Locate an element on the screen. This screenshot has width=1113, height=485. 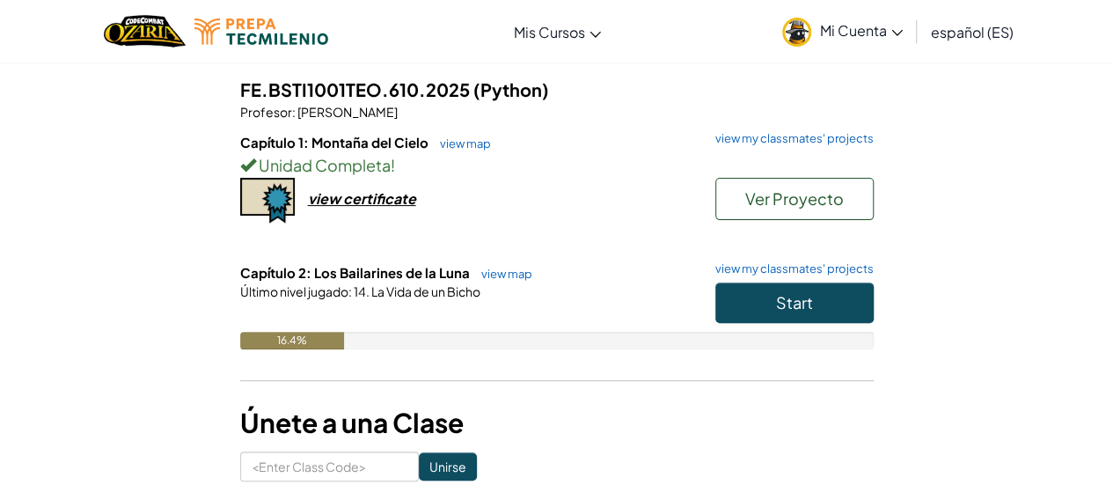
a: Mi Cuenta is located at coordinates (842, 31).